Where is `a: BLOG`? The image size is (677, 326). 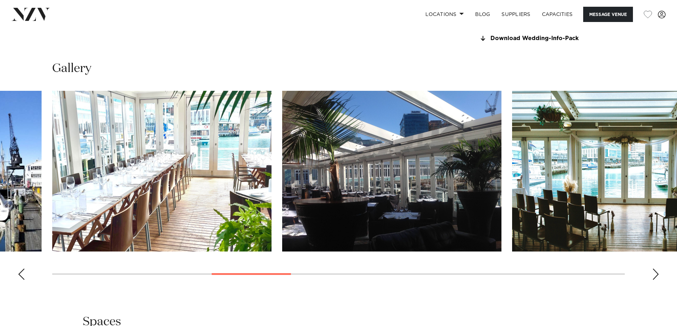
a: BLOG is located at coordinates (482, 14).